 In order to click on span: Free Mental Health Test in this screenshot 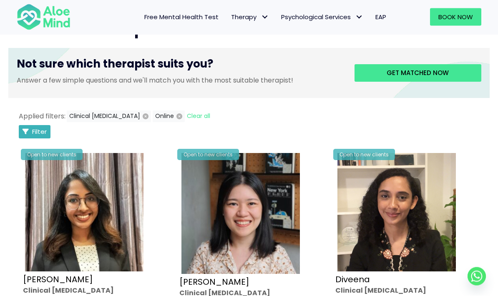, I will do `click(181, 17)`.